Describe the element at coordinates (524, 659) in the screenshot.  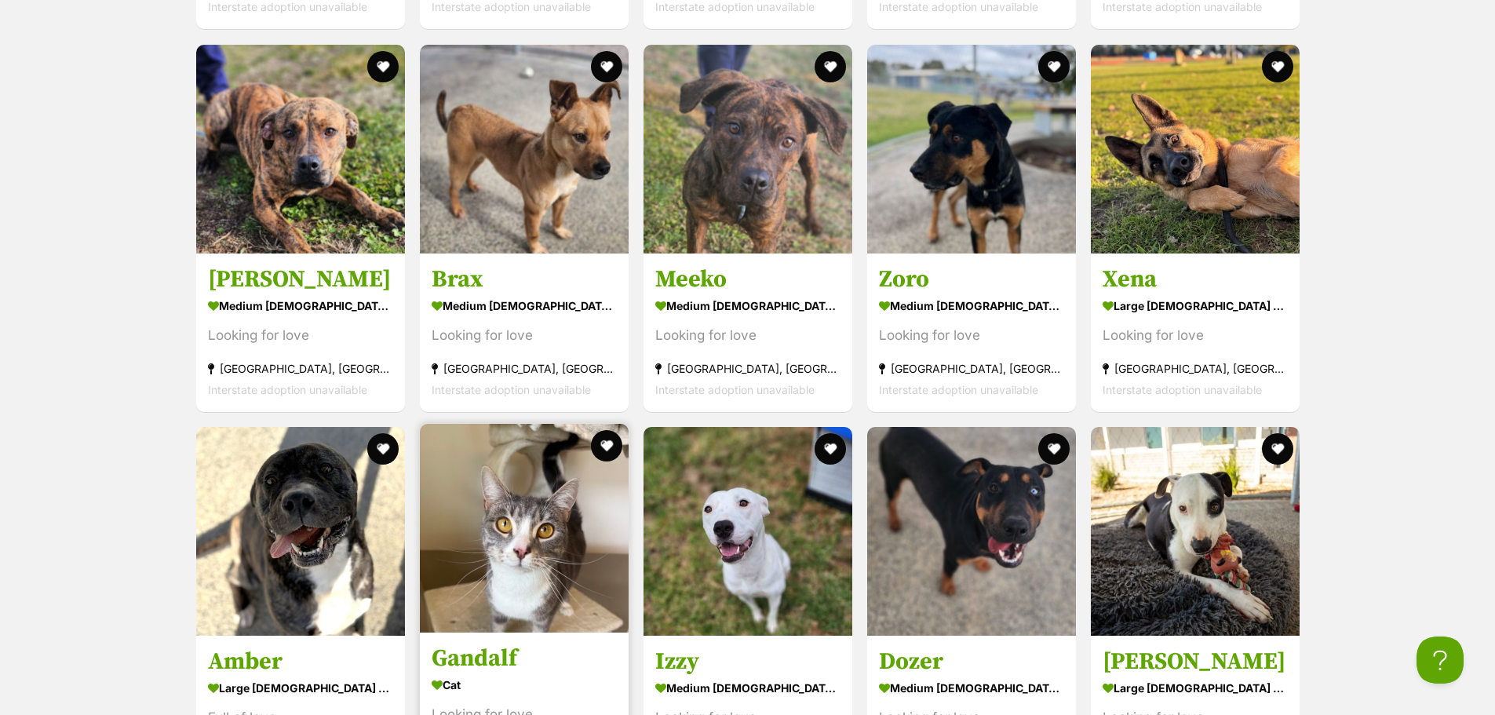
I see `h3: Gandalf` at that location.